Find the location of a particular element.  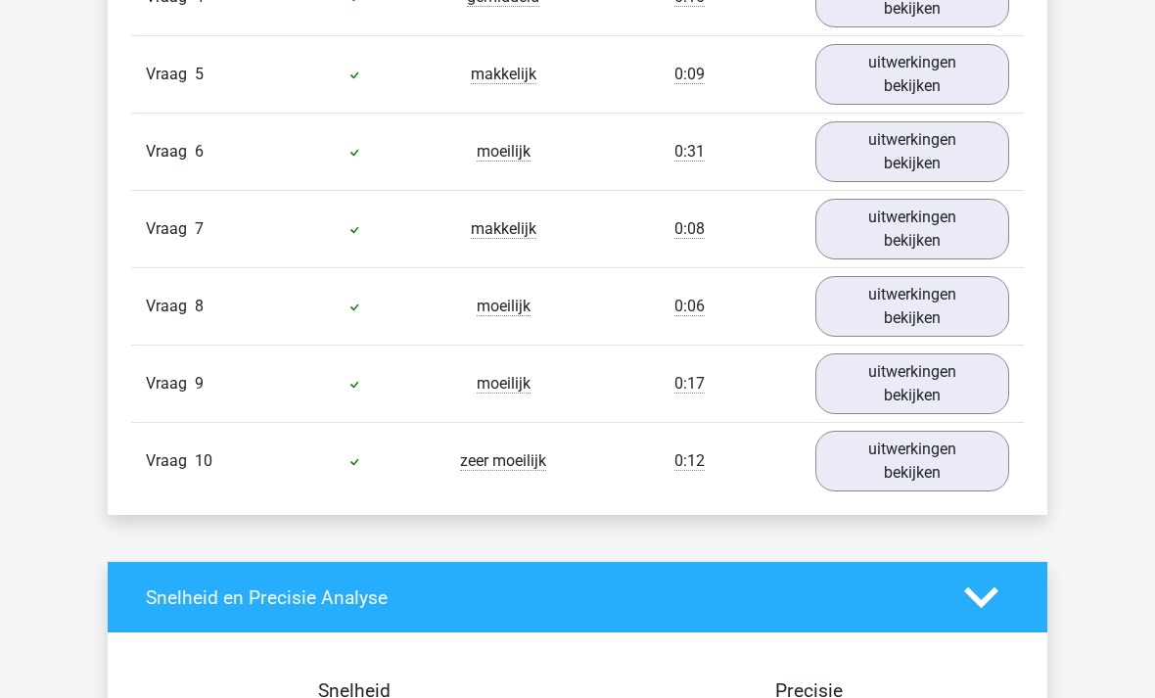

span: 0:17 is located at coordinates (689, 384).